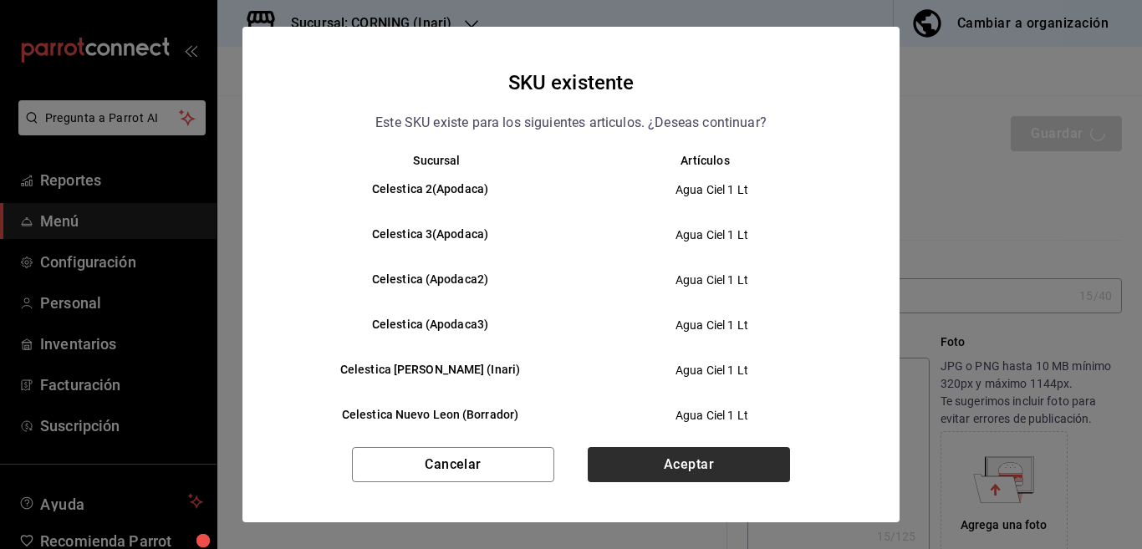  What do you see at coordinates (430, 190) in the screenshot?
I see `h6: Celestica 2(Apodaca)` at bounding box center [430, 190].